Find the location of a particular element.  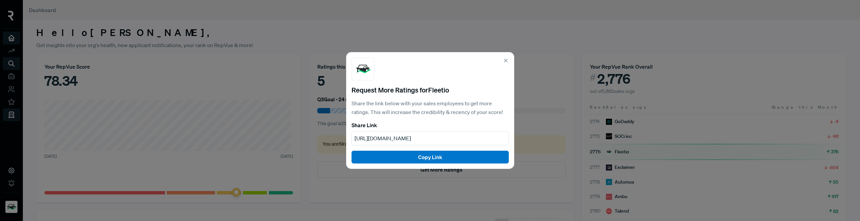

h6: Share Link is located at coordinates (430, 125).